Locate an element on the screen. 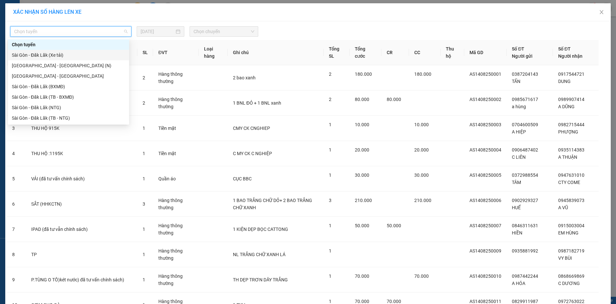  button: Close is located at coordinates (601, 12).